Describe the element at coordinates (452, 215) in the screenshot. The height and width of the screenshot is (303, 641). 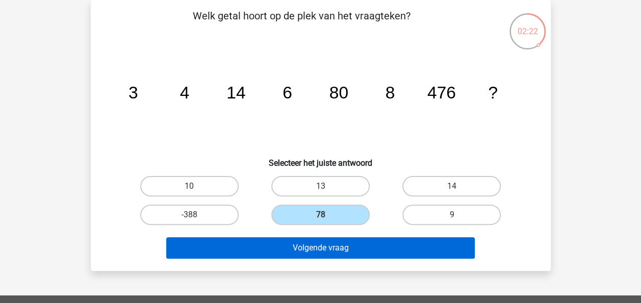
I see `label: 9` at that location.